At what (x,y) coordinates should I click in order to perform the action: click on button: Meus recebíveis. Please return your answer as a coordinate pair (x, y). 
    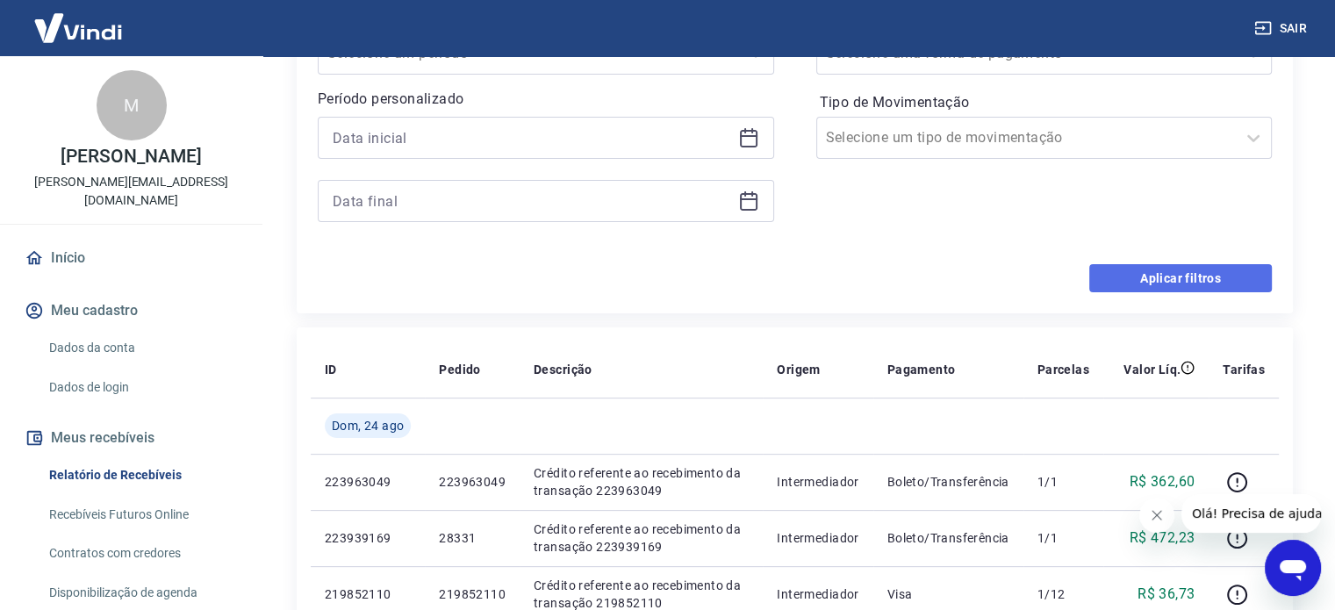
    Looking at the image, I should click on (131, 438).